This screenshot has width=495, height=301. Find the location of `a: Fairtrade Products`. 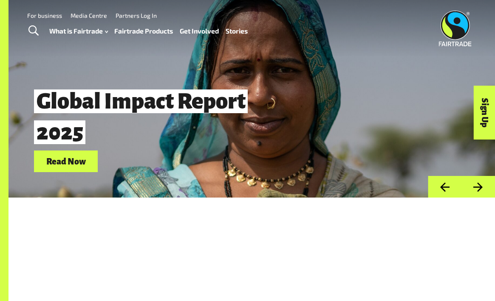

a: Fairtrade Products is located at coordinates (144, 31).